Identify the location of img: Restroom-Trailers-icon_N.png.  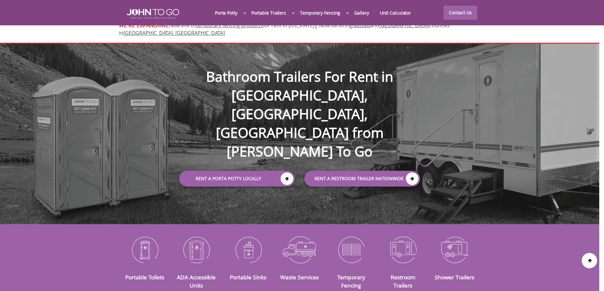
(403, 250).